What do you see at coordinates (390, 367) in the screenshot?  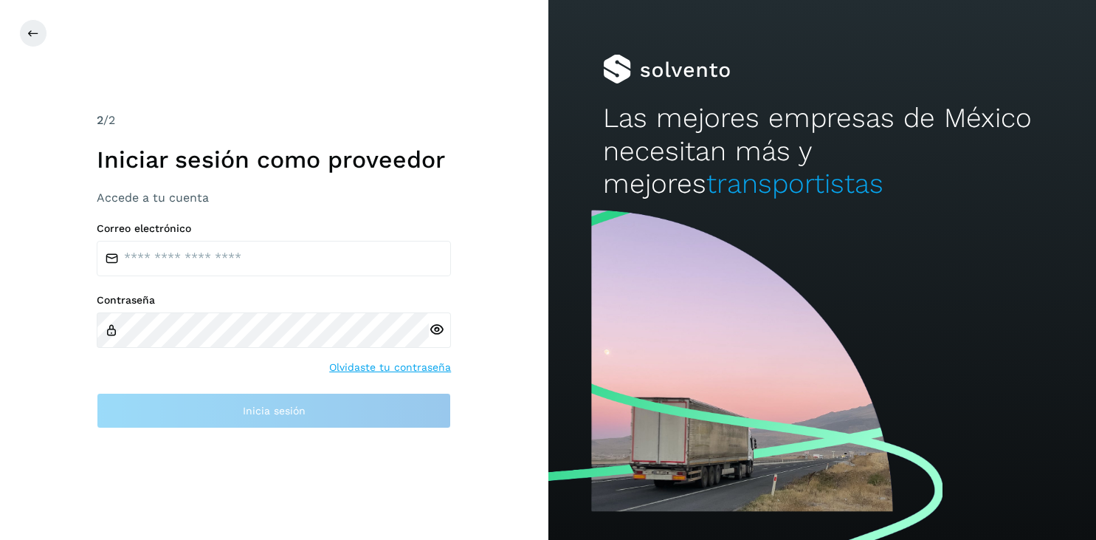 I see `a: Olvidaste tu contraseña` at bounding box center [390, 367].